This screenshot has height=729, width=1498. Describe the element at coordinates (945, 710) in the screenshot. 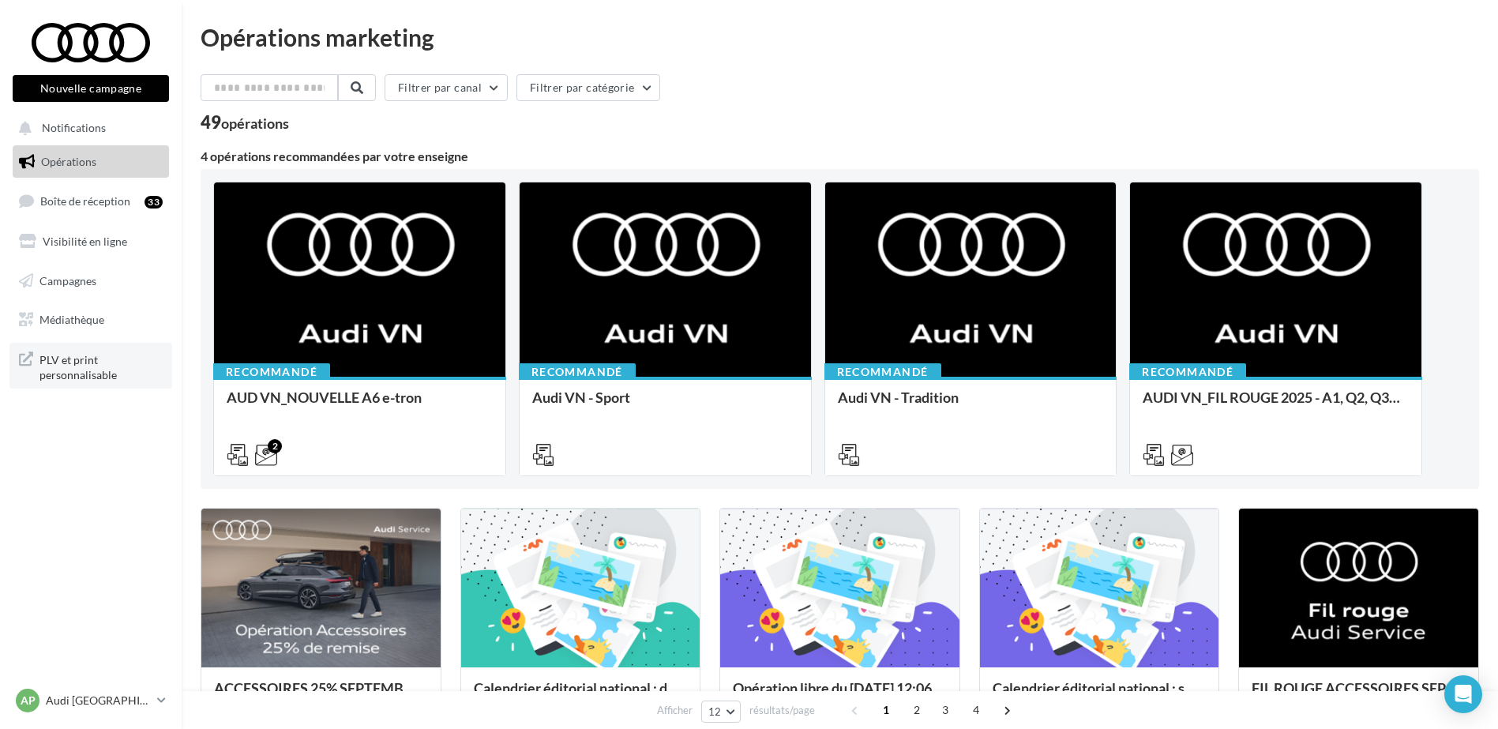

I see `span: 3` at that location.